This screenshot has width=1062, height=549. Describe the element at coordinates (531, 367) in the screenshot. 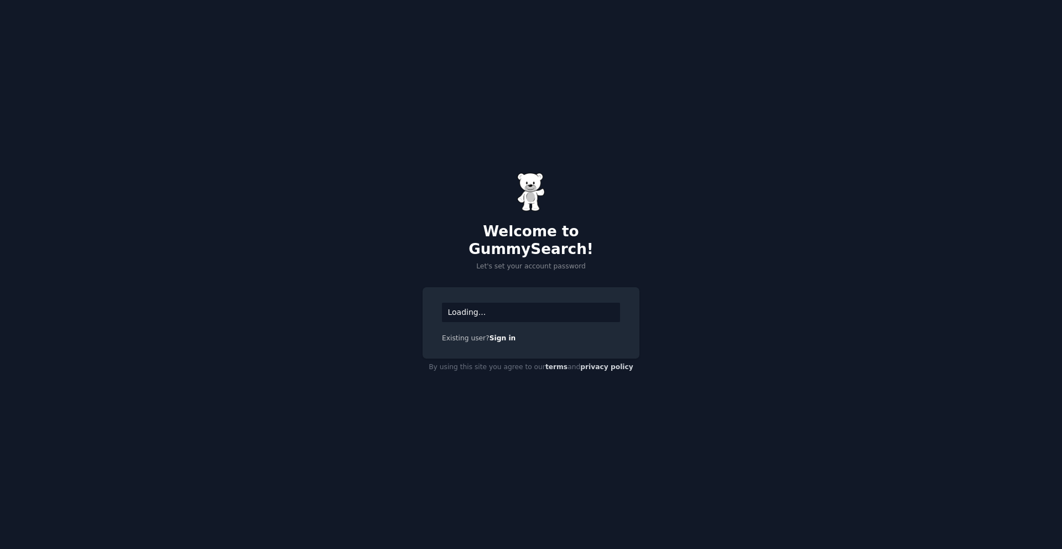

I see `div: By using this site you agree to our and` at that location.